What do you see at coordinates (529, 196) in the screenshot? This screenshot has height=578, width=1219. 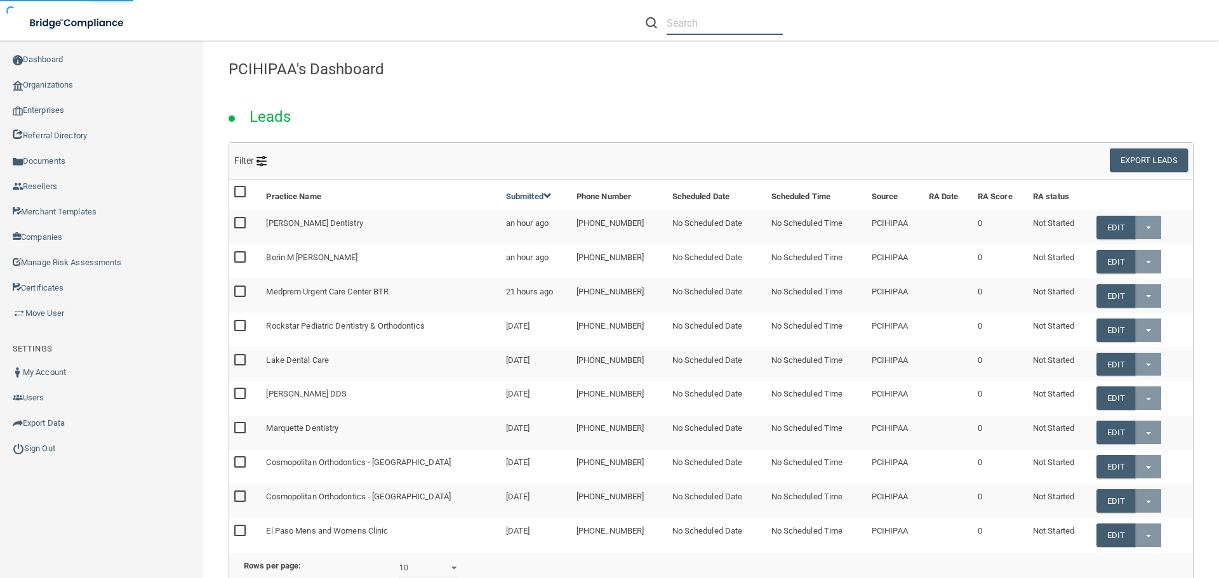 I see `a: Submitted` at bounding box center [529, 196].